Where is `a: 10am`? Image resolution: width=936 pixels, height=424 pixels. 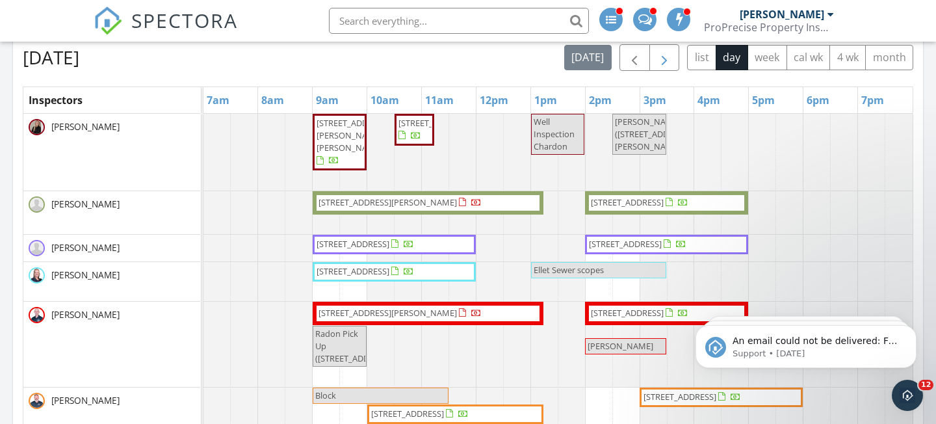 a: 10am is located at coordinates (385, 100).